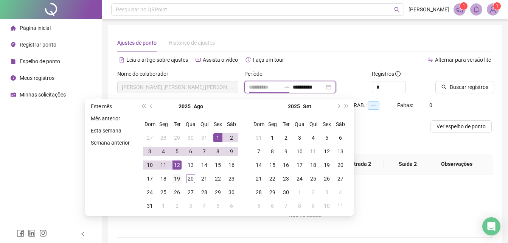 The width and height of the screenshot is (508, 243). I want to click on td: 2025-09-14, so click(259, 165).